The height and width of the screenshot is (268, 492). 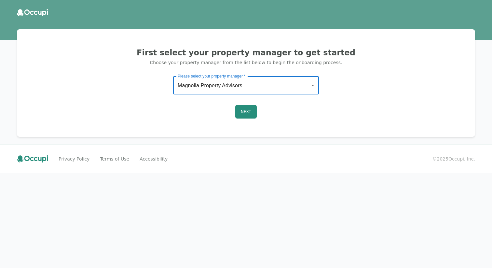 What do you see at coordinates (246, 112) in the screenshot?
I see `button: Next` at bounding box center [246, 112].